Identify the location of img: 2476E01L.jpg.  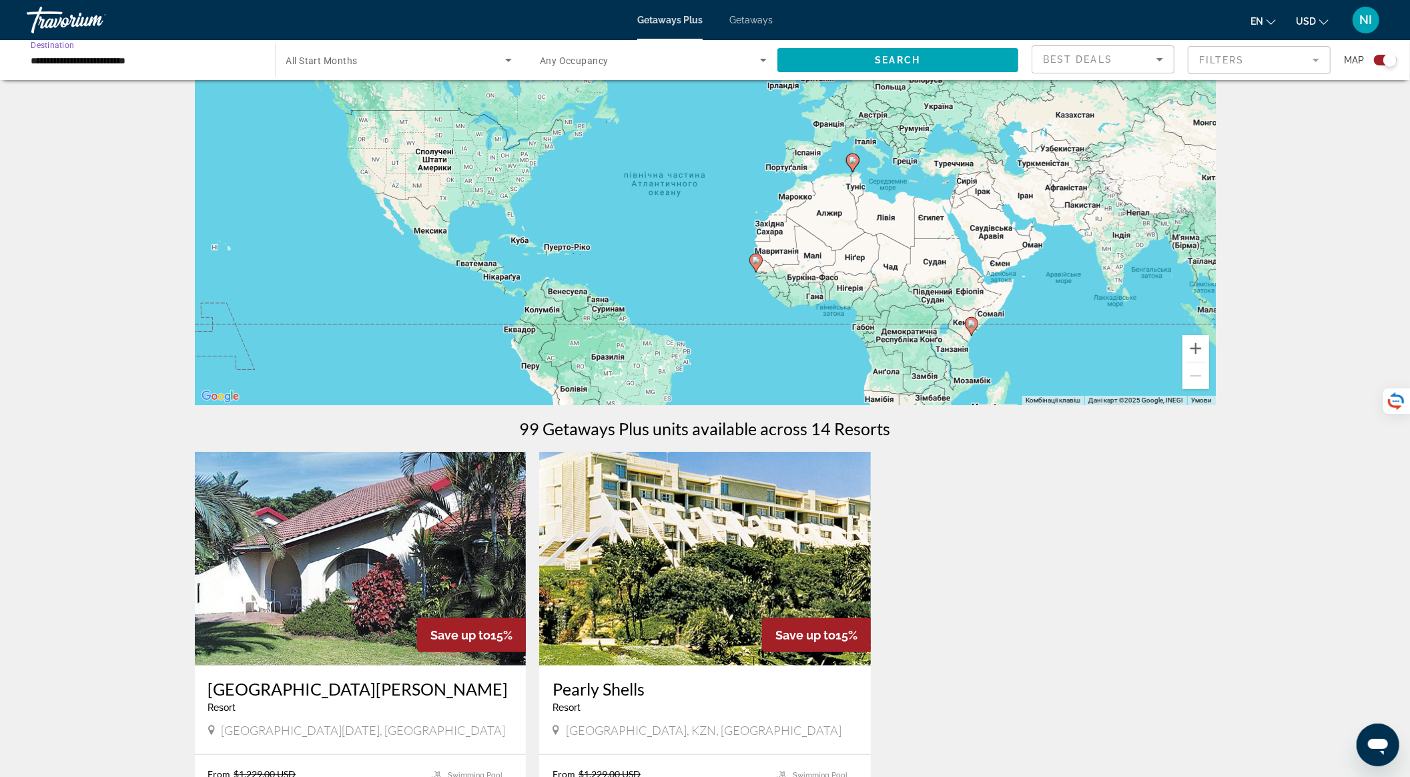
(705, 559).